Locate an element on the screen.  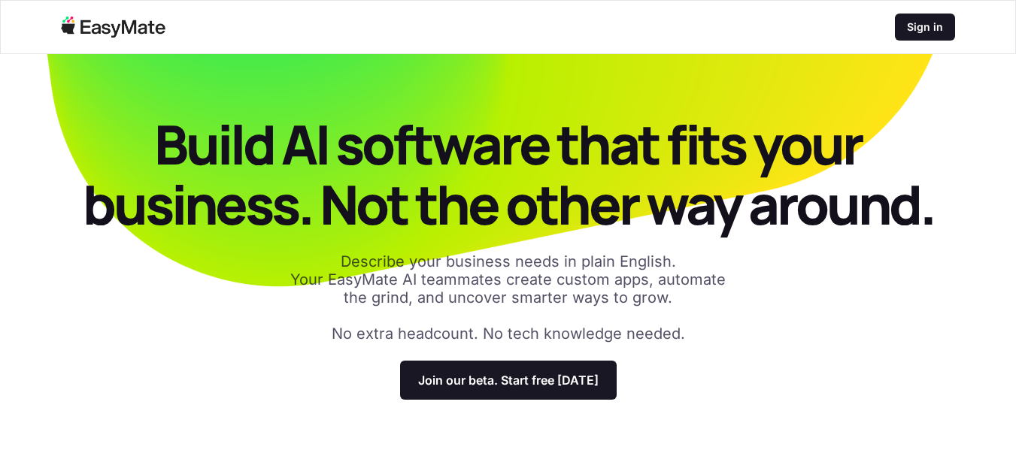
a: Sign in is located at coordinates (925, 27).